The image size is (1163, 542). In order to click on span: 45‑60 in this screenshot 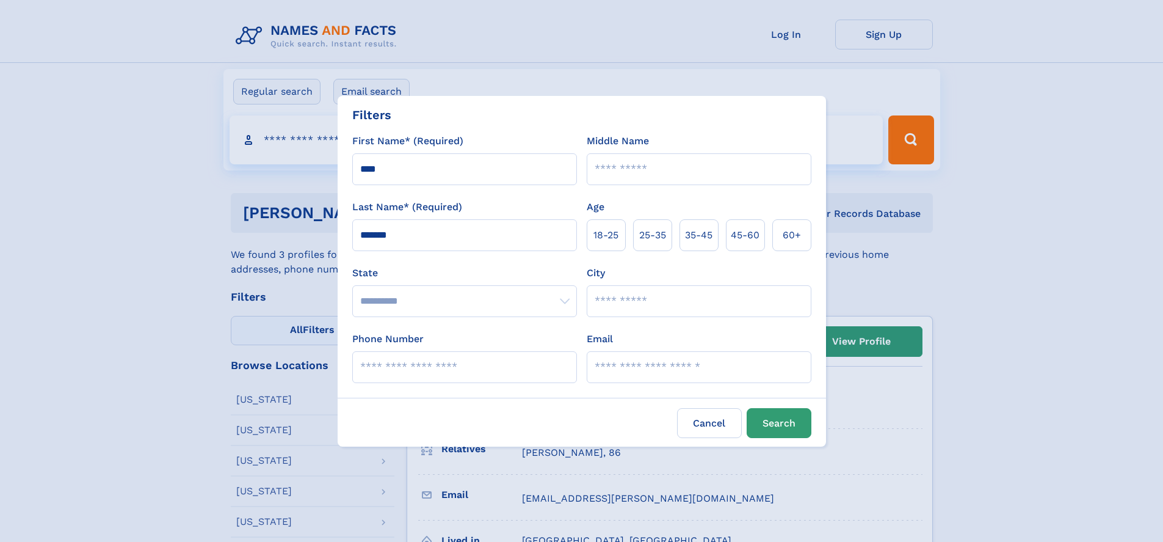, I will do `click(745, 235)`.